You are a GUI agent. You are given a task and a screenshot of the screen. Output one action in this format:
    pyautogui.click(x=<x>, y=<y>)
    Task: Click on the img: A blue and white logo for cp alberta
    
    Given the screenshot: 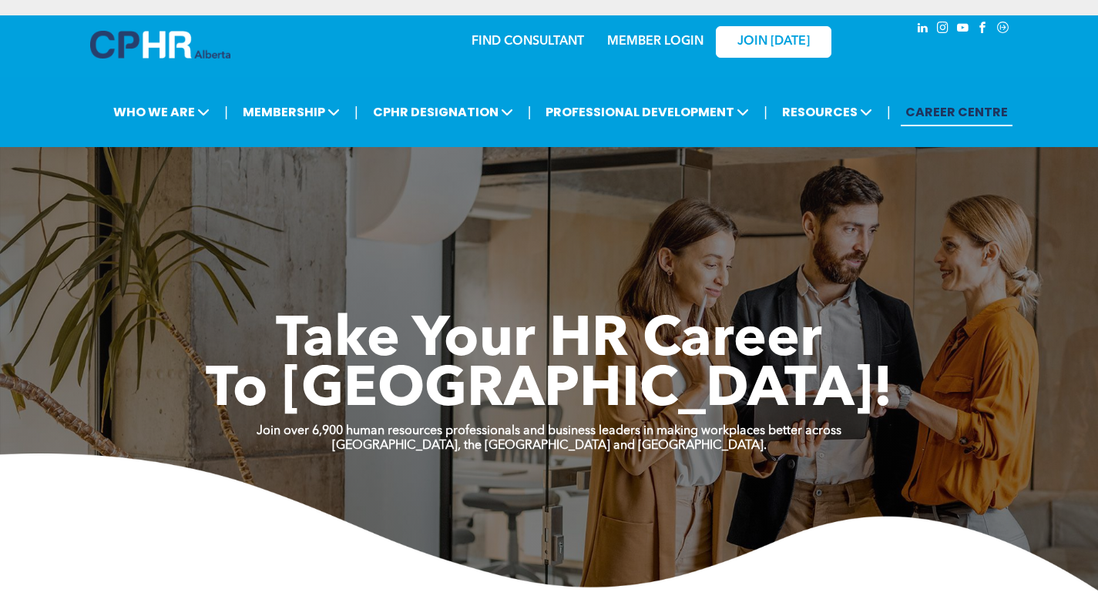 What is the action you would take?
    pyautogui.click(x=160, y=45)
    